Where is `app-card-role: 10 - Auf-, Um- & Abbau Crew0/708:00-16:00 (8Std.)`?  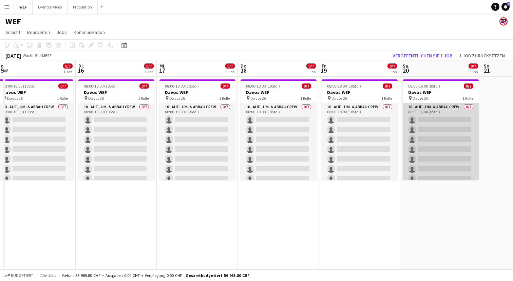
app-card-role: 10 - Auf-, Um- & Abbau Crew0/708:00-16:00 (8Std.) is located at coordinates (441, 144).